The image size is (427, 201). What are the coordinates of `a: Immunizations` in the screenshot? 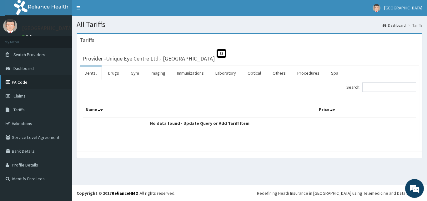 It's located at (191, 73).